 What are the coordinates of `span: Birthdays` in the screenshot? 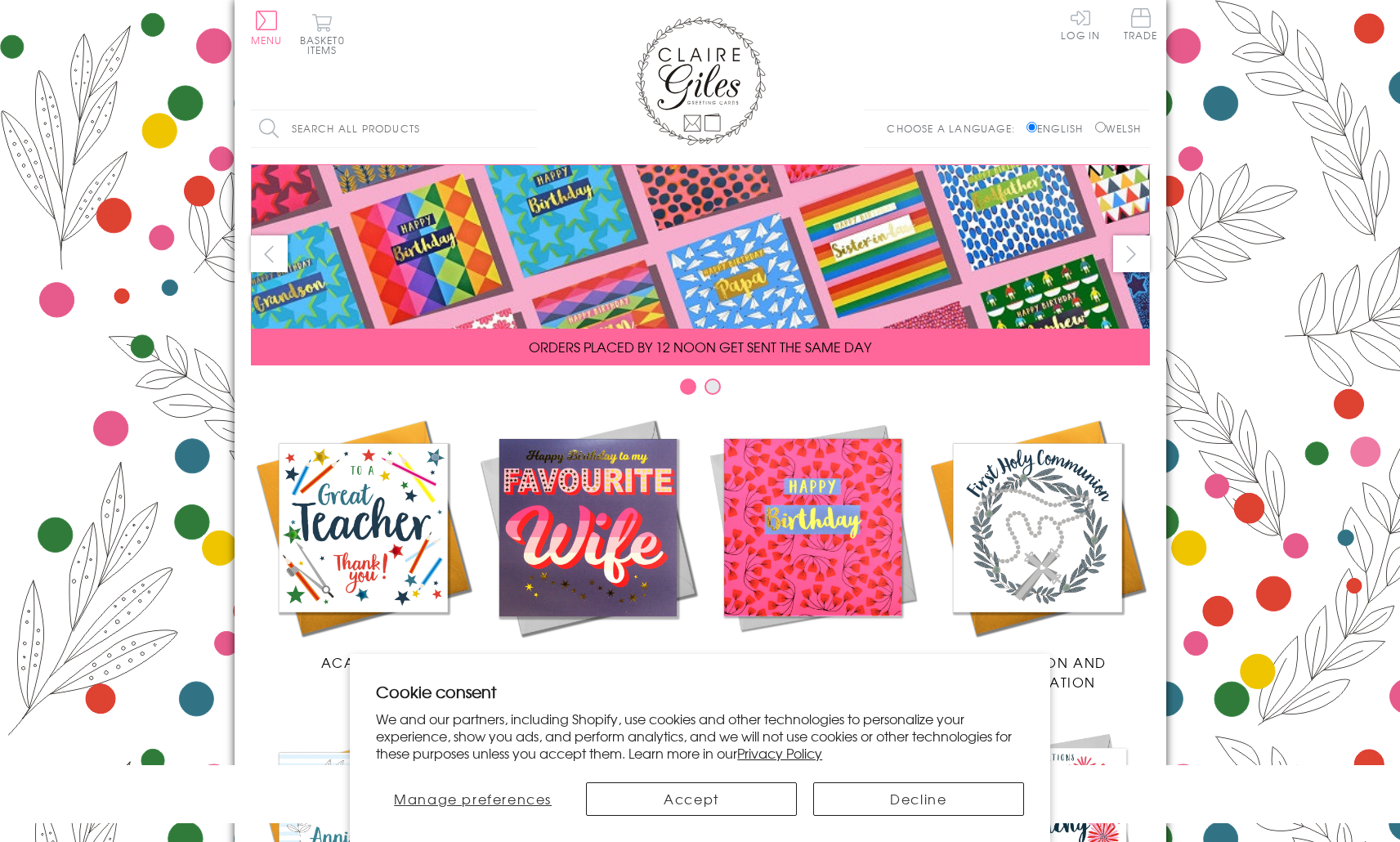 It's located at (813, 663).